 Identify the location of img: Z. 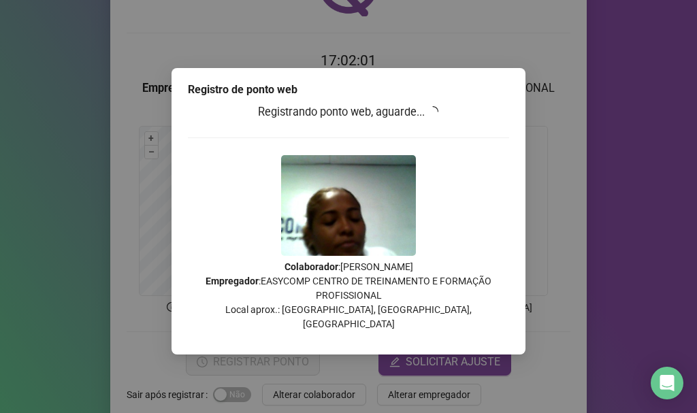
(349, 206).